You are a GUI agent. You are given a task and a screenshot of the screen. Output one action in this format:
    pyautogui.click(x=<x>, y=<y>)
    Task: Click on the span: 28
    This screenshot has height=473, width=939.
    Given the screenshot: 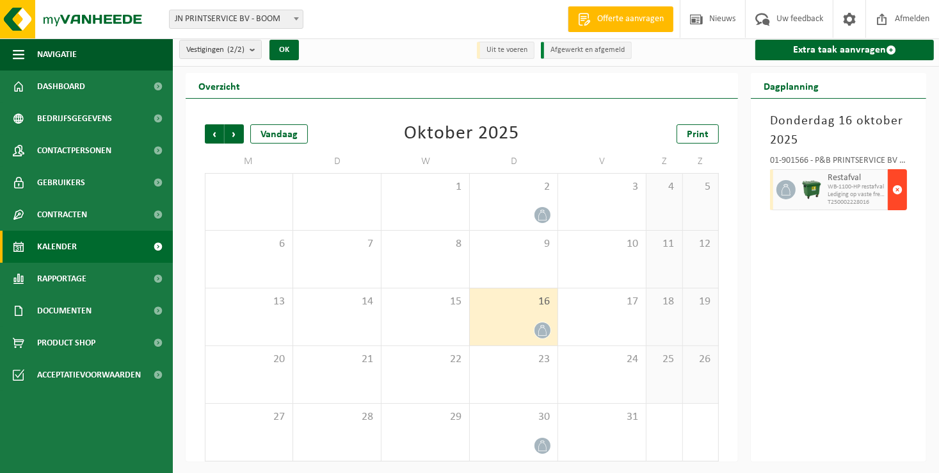 What is the action you would take?
    pyautogui.click(x=337, y=417)
    